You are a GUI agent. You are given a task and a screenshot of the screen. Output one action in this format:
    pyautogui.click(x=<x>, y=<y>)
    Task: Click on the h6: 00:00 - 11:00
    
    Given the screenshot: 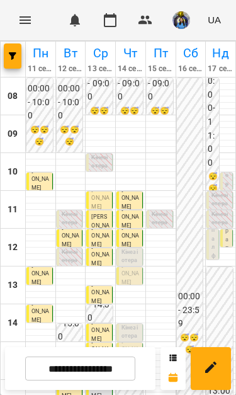 What is the action you would take?
    pyautogui.click(x=213, y=115)
    